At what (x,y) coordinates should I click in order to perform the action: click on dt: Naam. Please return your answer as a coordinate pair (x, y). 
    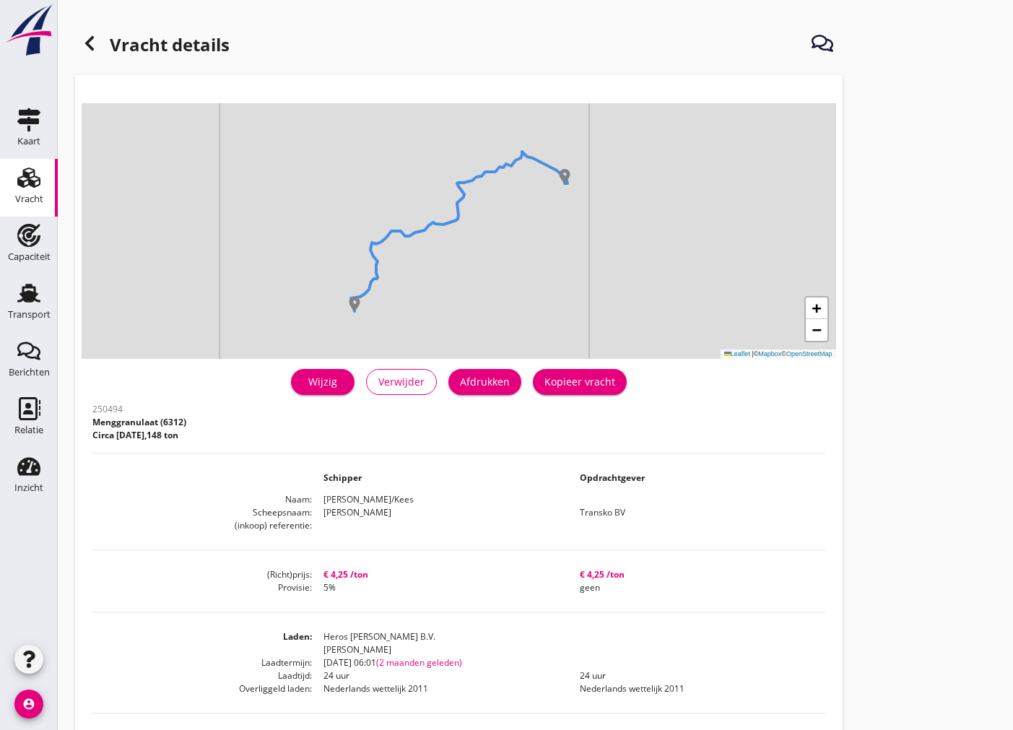
    Looking at the image, I should click on (202, 500).